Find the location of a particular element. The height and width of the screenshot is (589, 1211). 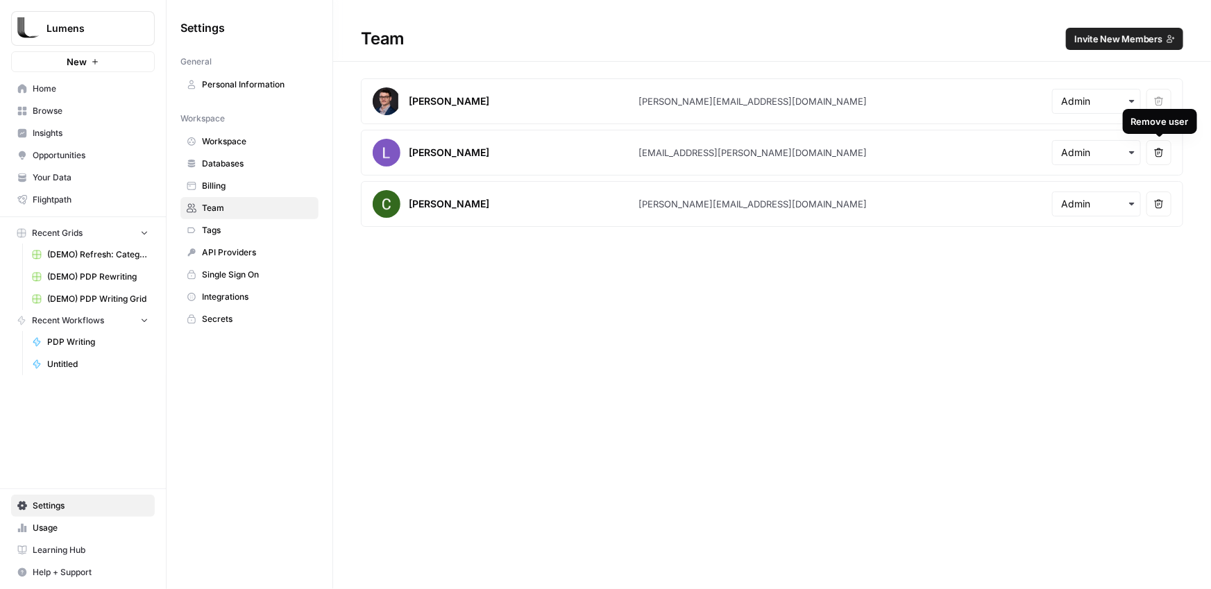

button: Help + Support is located at coordinates (83, 572).